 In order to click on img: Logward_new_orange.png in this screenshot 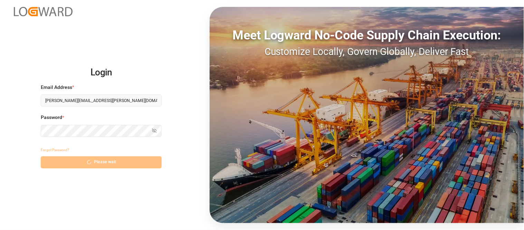, I will do `click(43, 11)`.